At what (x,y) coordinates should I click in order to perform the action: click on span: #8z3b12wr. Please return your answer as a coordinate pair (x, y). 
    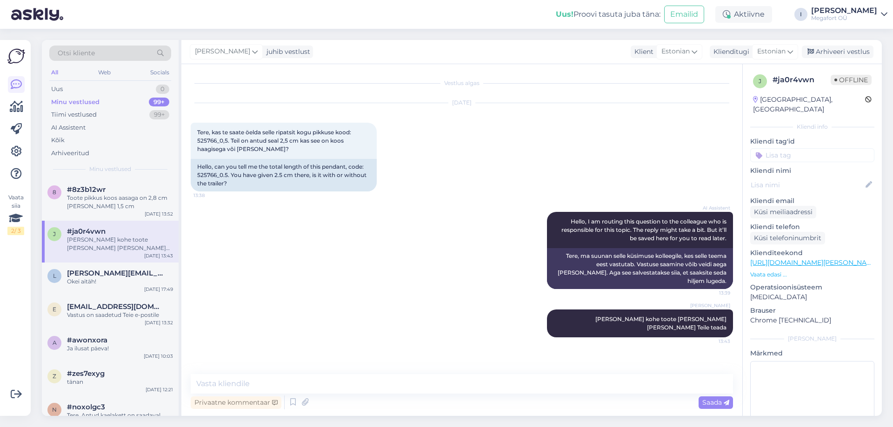
    Looking at the image, I should click on (86, 190).